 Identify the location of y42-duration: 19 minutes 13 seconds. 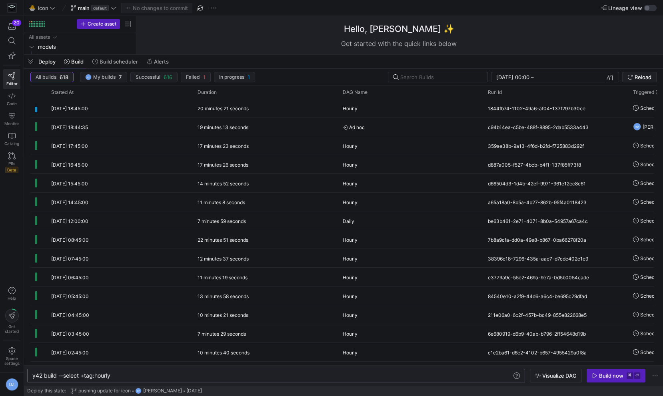
(223, 127).